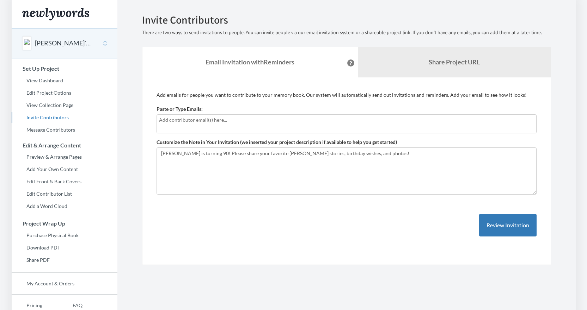 The image size is (587, 310). I want to click on a: Message Contributors, so click(64, 130).